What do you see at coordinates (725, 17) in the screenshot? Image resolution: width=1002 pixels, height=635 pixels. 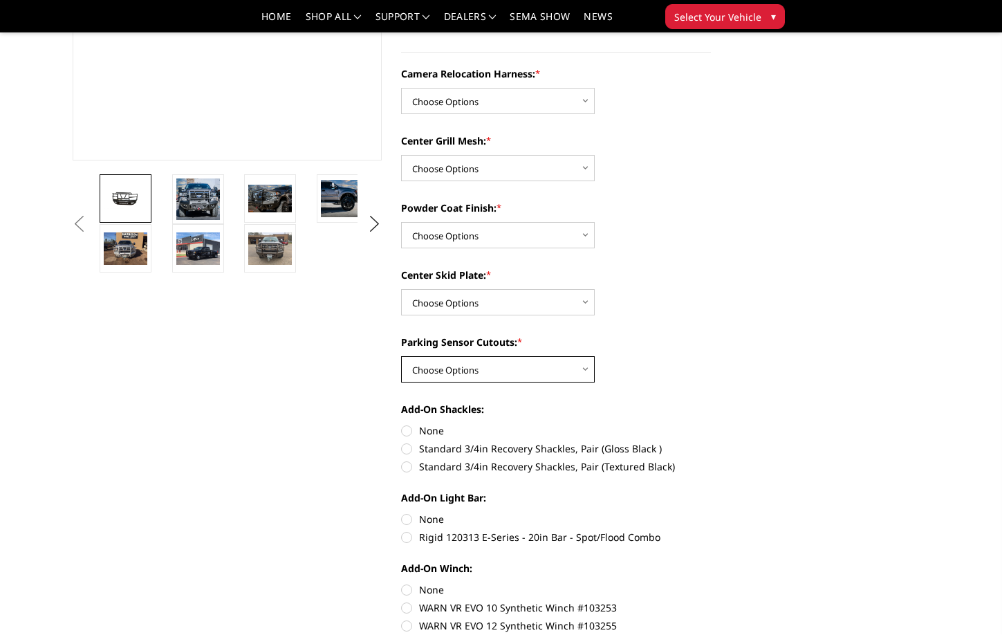 I see `button: Select Your Vehicle` at bounding box center [725, 17].